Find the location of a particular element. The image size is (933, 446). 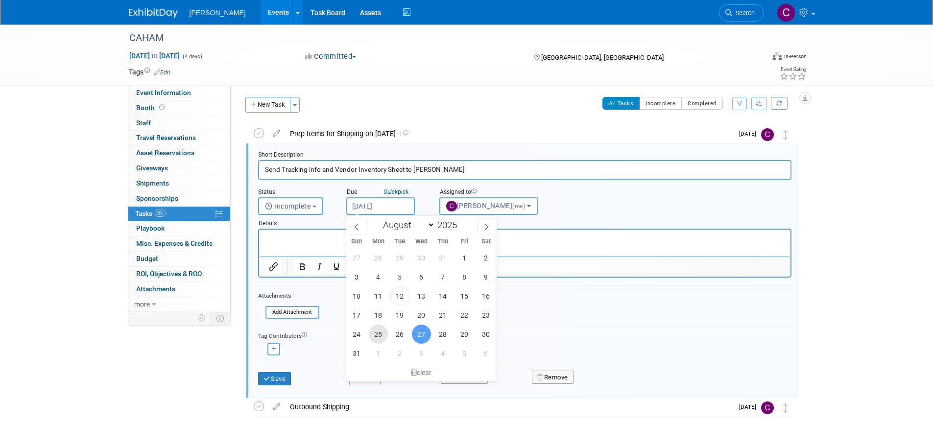

a: more is located at coordinates (179, 305).